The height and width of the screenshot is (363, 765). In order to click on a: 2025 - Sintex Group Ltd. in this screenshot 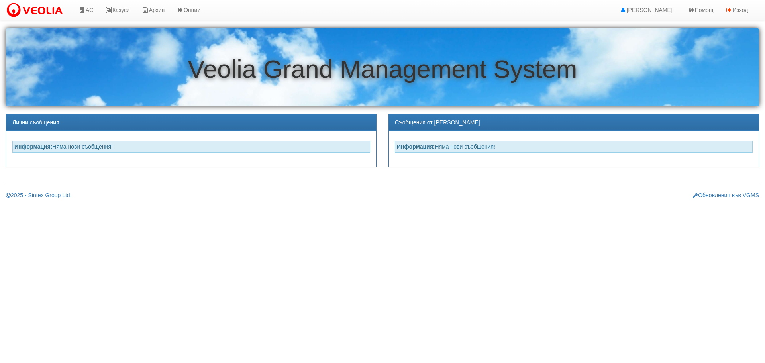, I will do `click(39, 195)`.